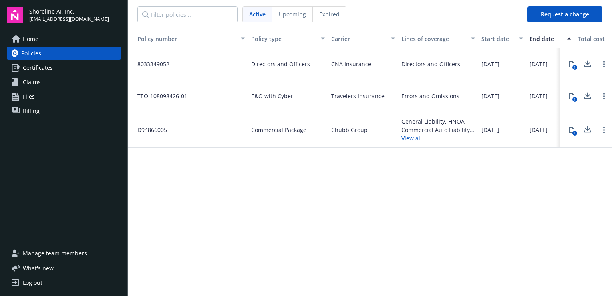 Image resolution: width=612 pixels, height=296 pixels. Describe the element at coordinates (498, 38) in the screenshot. I see `div: Start date` at that location.